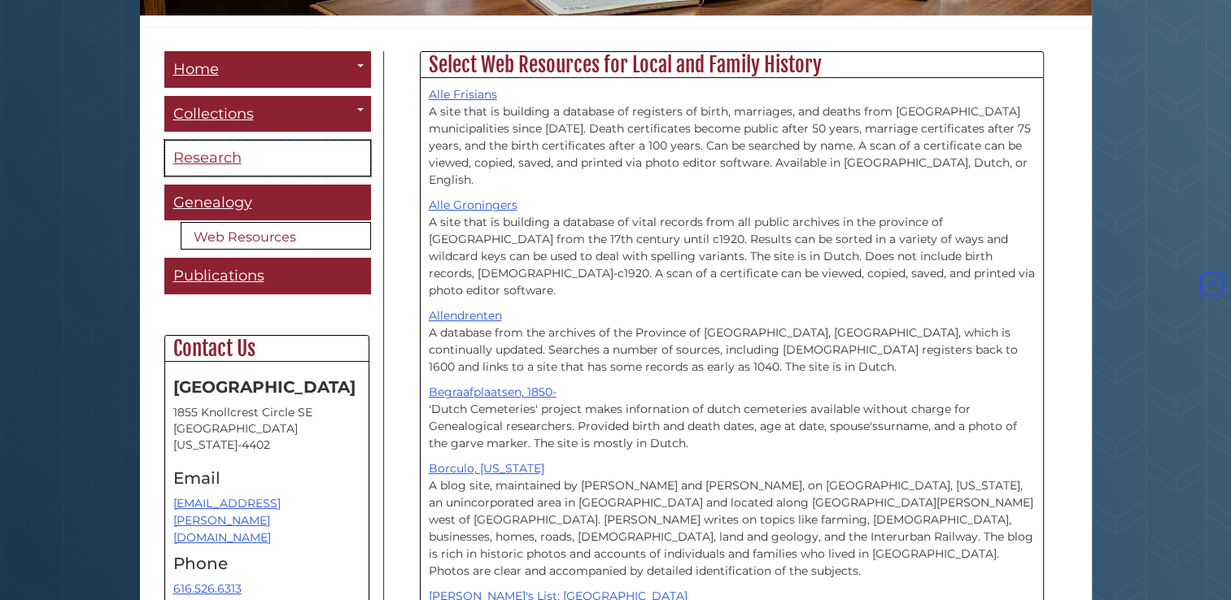 The width and height of the screenshot is (1231, 600). Describe the element at coordinates (196, 69) in the screenshot. I see `span: Home` at that location.